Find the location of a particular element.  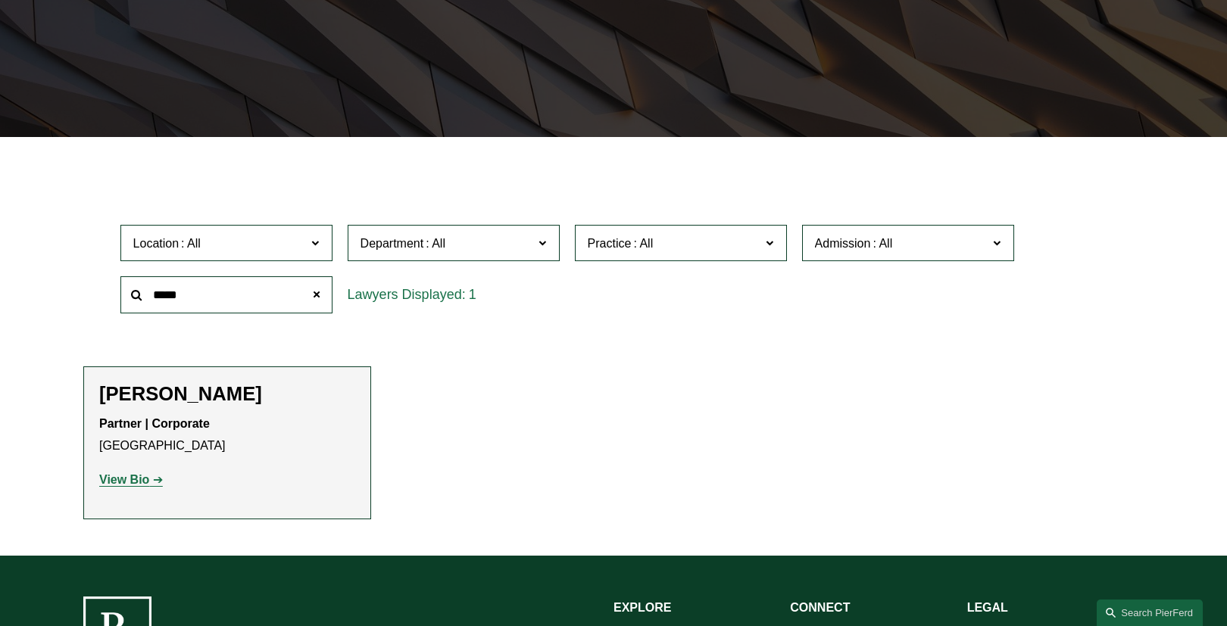

span: Admission is located at coordinates (843, 243).